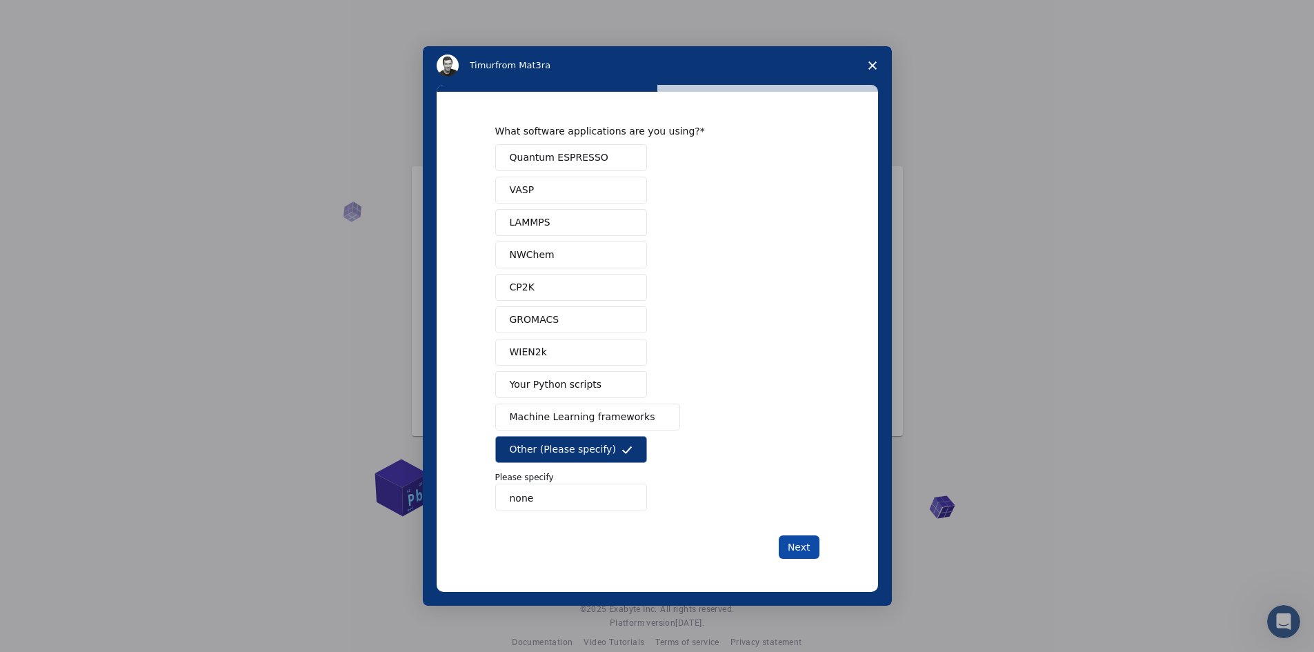 Image resolution: width=1314 pixels, height=652 pixels. What do you see at coordinates (571, 352) in the screenshot?
I see `button: WIEN2k` at bounding box center [571, 352].